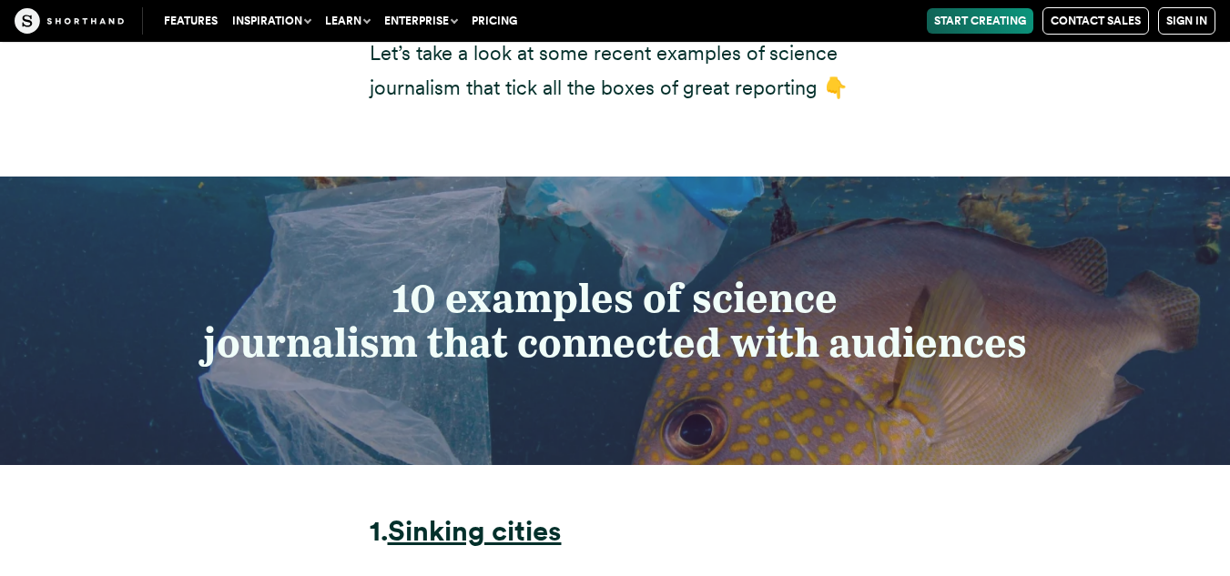 The height and width of the screenshot is (576, 1230). What do you see at coordinates (1186, 21) in the screenshot?
I see `a: Sign in` at bounding box center [1186, 21].